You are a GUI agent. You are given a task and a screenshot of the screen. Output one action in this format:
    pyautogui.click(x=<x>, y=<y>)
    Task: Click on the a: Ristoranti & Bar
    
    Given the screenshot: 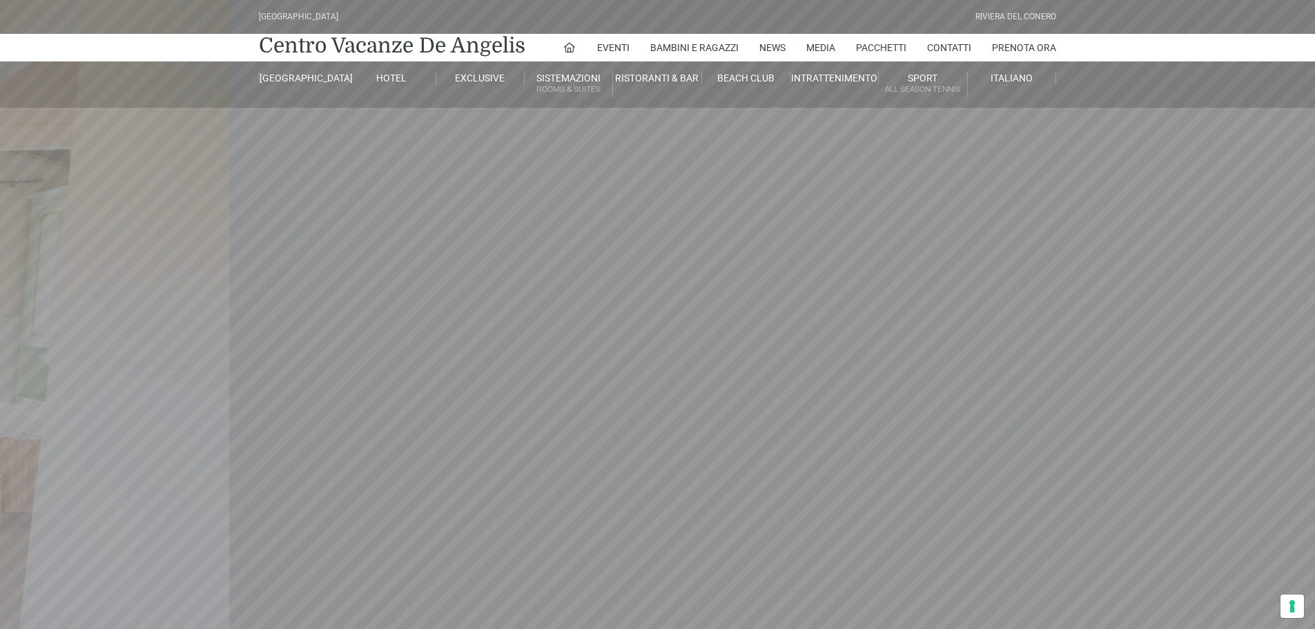 What is the action you would take?
    pyautogui.click(x=657, y=78)
    